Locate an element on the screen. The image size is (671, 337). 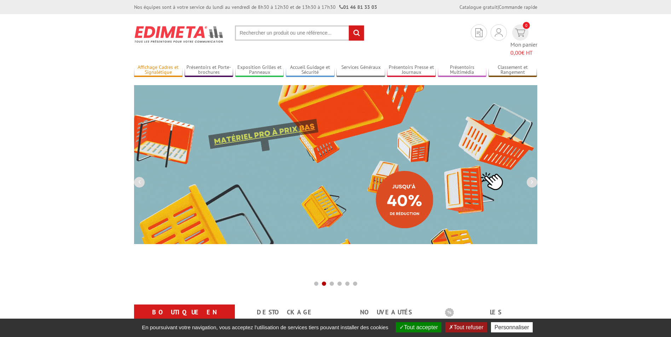
a: devis rapide 0 Mon panier 0,00€ HT is located at coordinates (524, 41).